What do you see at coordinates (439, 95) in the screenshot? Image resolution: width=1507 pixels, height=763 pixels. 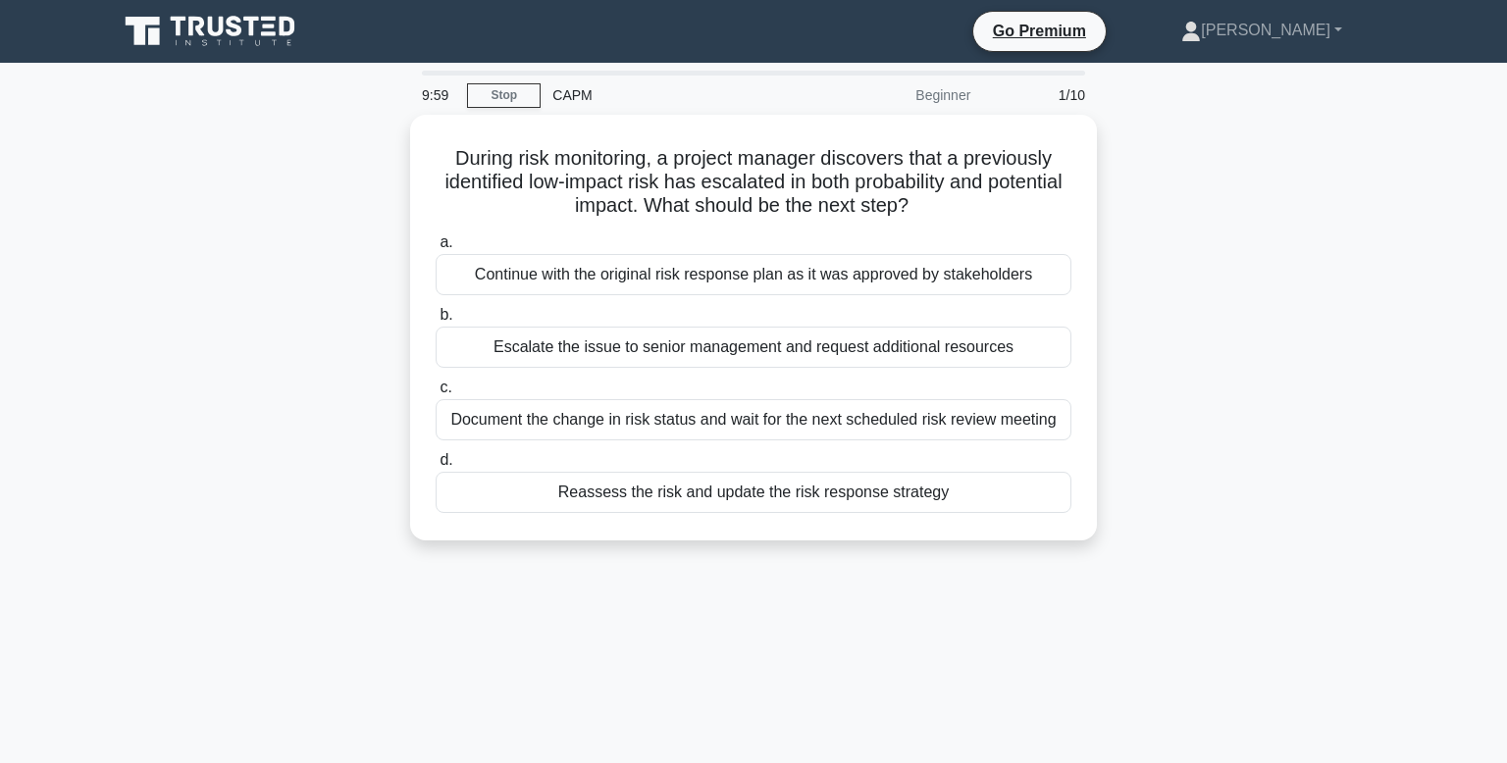 I see `div: 9:59` at bounding box center [439, 95].